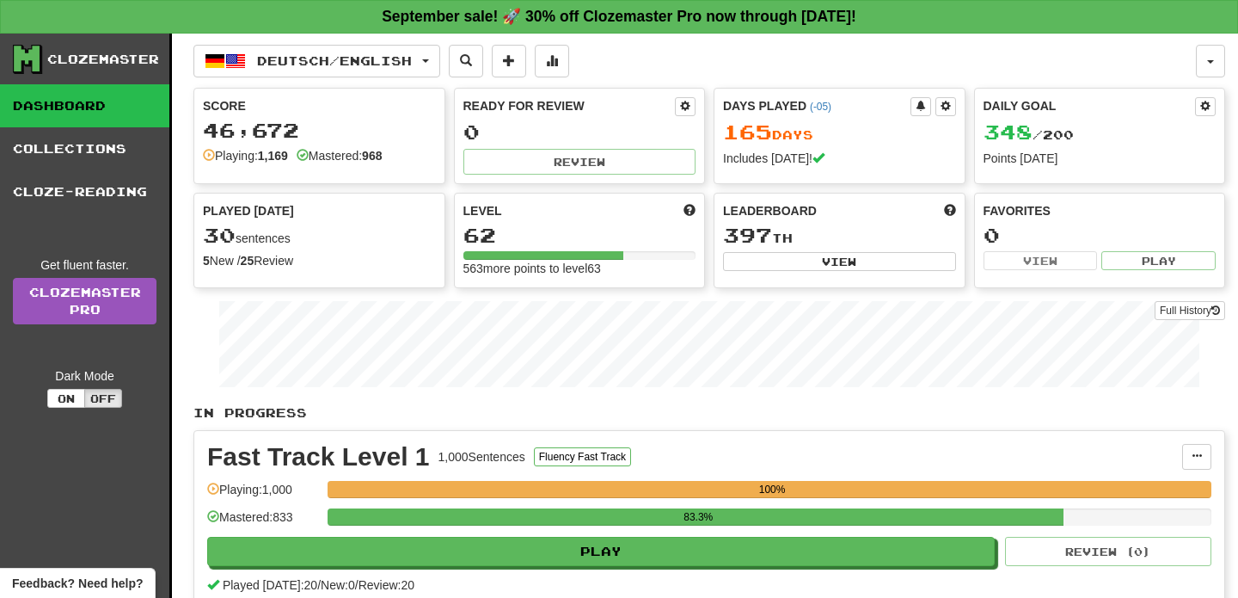  I want to click on div: Mastered: 833, so click(263, 522).